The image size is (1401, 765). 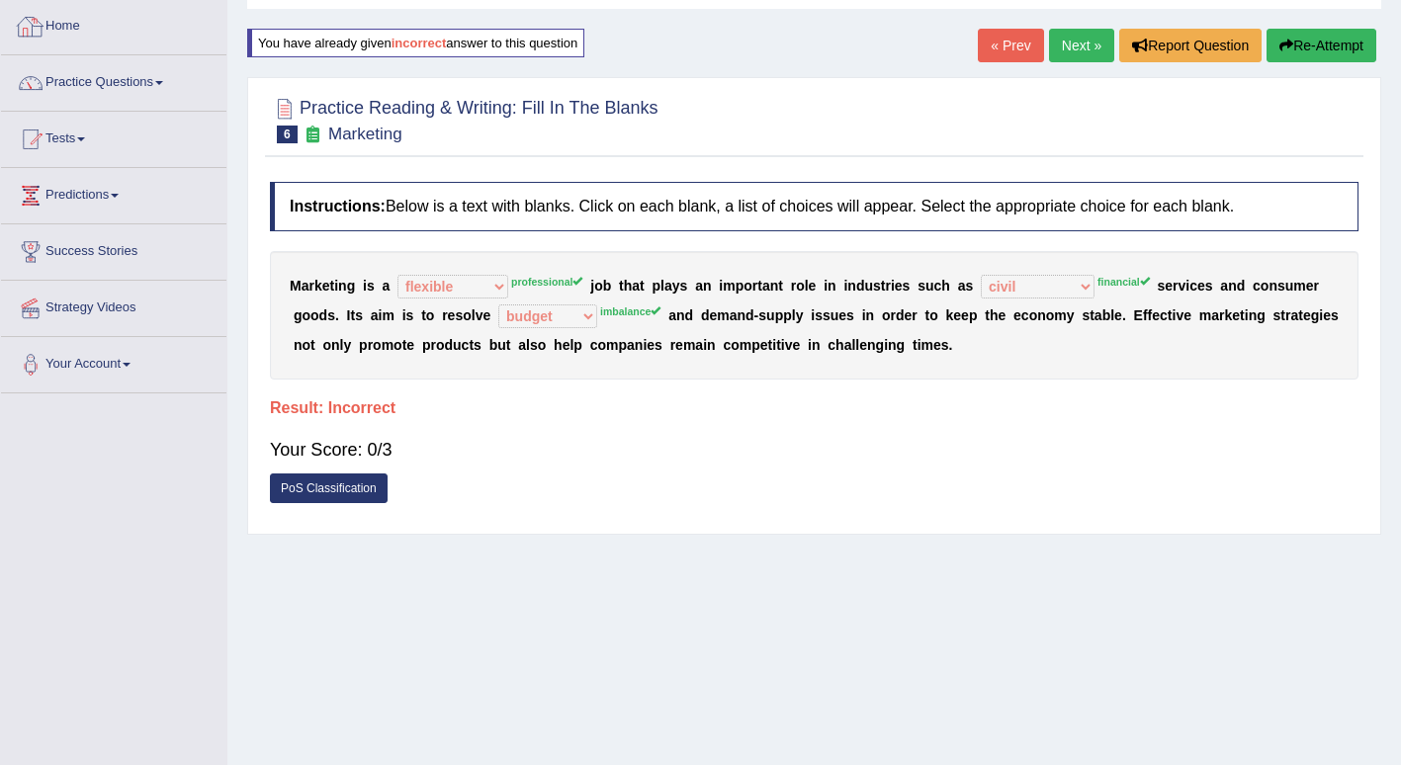 What do you see at coordinates (114, 305) in the screenshot?
I see `a: Strategy Videos` at bounding box center [114, 305].